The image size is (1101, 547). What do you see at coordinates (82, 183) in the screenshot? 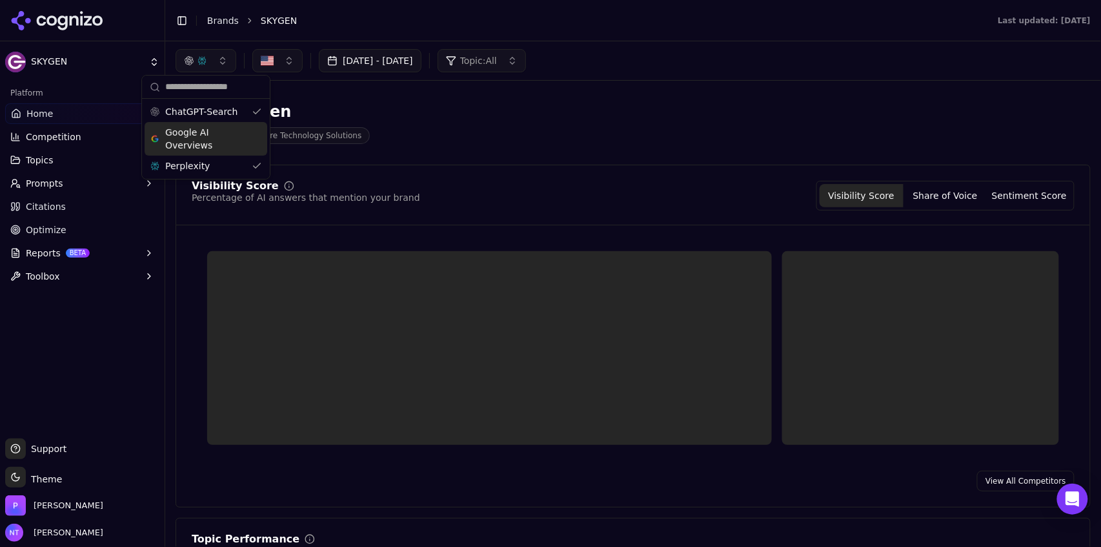
I see `button: Prompts` at bounding box center [82, 183].